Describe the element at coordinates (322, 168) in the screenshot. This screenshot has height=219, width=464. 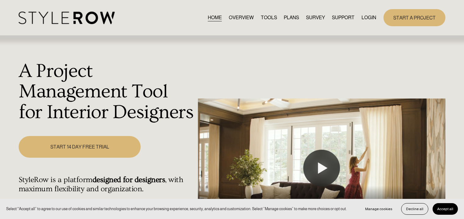
I see `button: Play` at that location.